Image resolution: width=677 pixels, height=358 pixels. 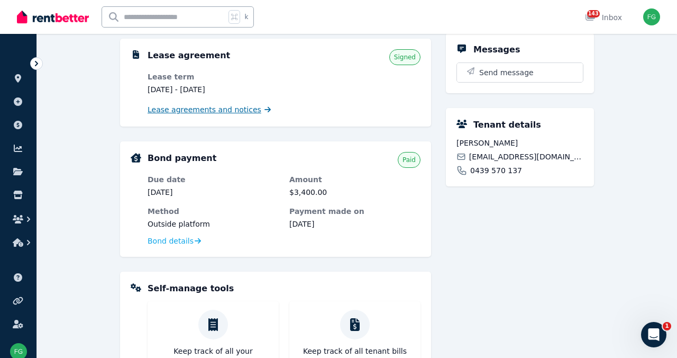 What do you see at coordinates (174, 241) in the screenshot?
I see `a: Bond details` at bounding box center [174, 241].